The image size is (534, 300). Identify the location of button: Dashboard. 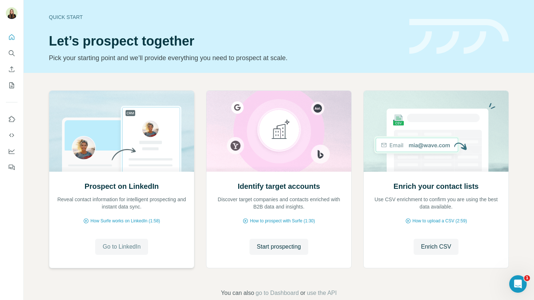
(12, 151).